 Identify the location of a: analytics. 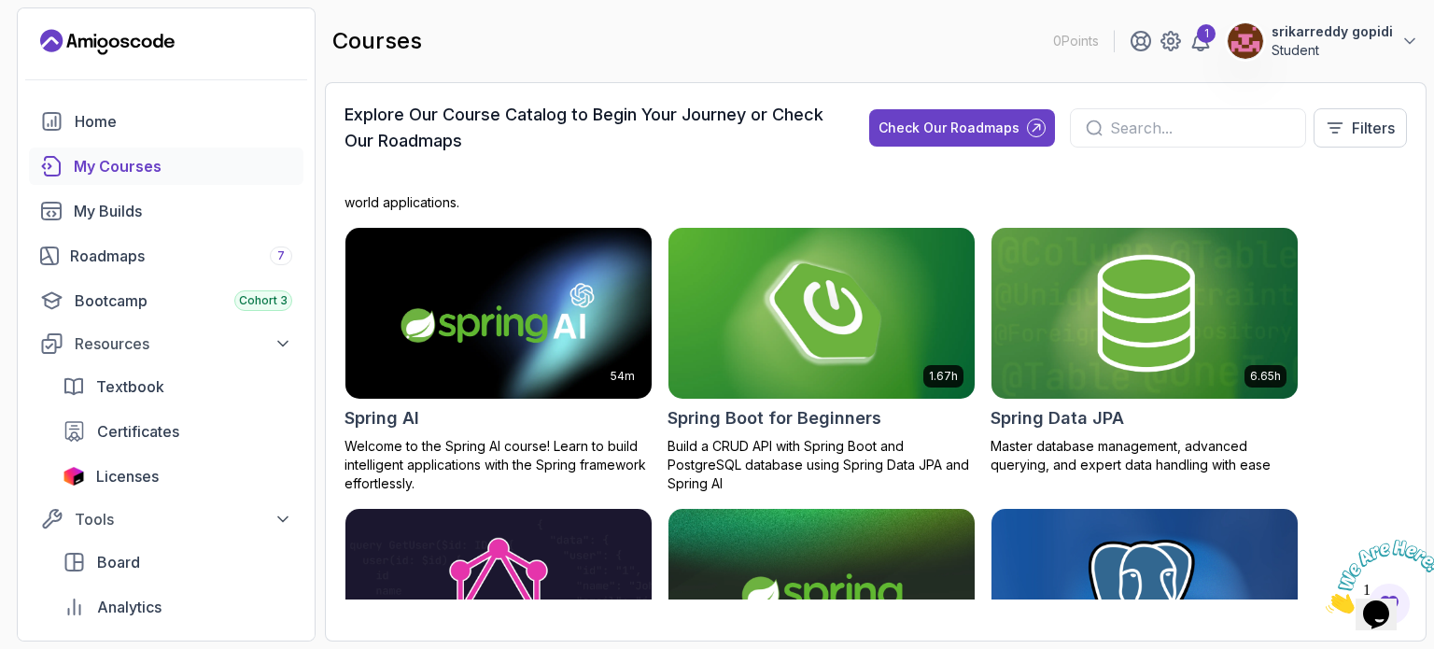
(177, 607).